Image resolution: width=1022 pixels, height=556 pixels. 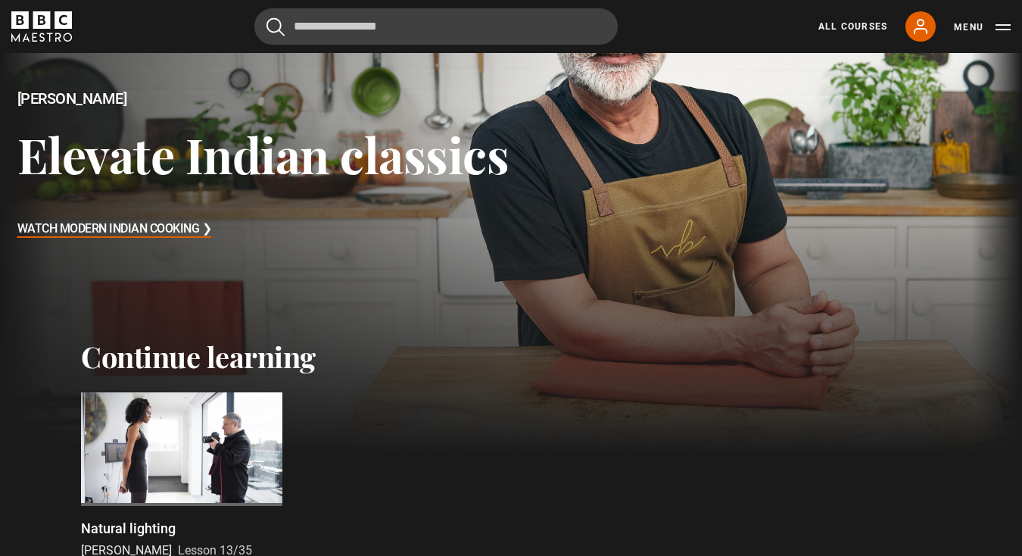 What do you see at coordinates (511, 357) in the screenshot?
I see `h2: Continue learning` at bounding box center [511, 357].